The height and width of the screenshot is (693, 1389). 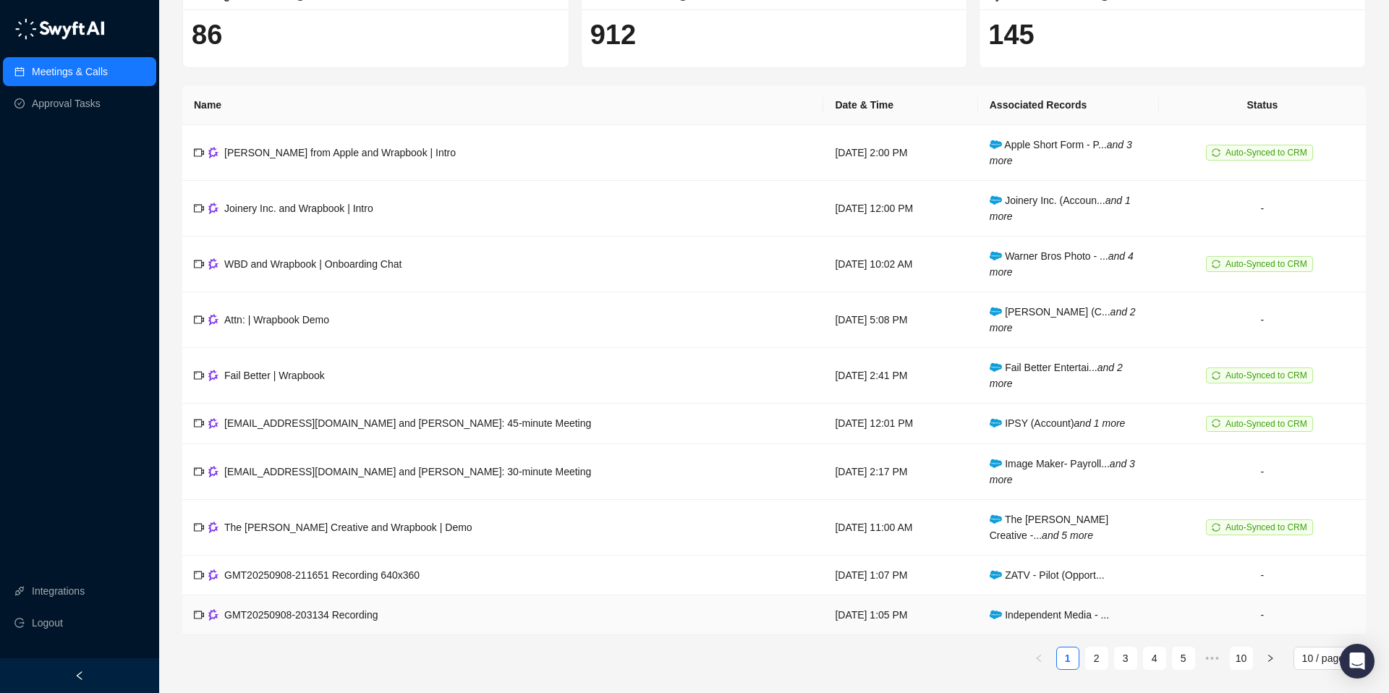 What do you see at coordinates (312, 264) in the screenshot?
I see `span: WBD and Wrapbook | Onboarding Chat` at bounding box center [312, 264].